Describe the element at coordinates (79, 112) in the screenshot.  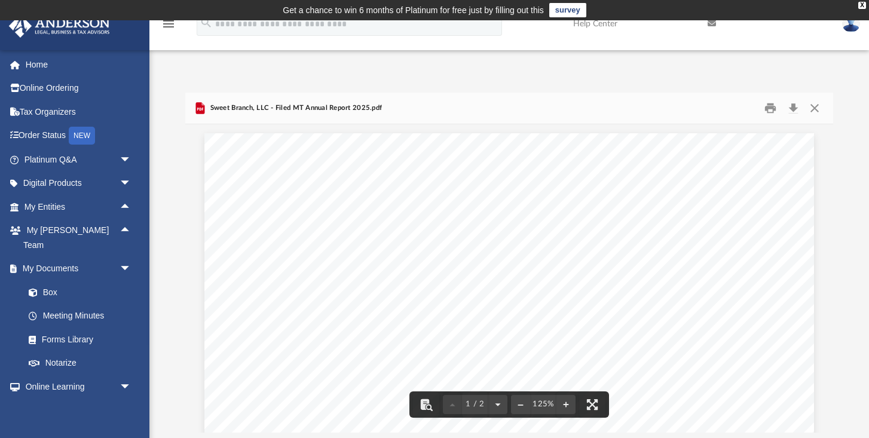
I see `a: Tax Organizers` at that location.